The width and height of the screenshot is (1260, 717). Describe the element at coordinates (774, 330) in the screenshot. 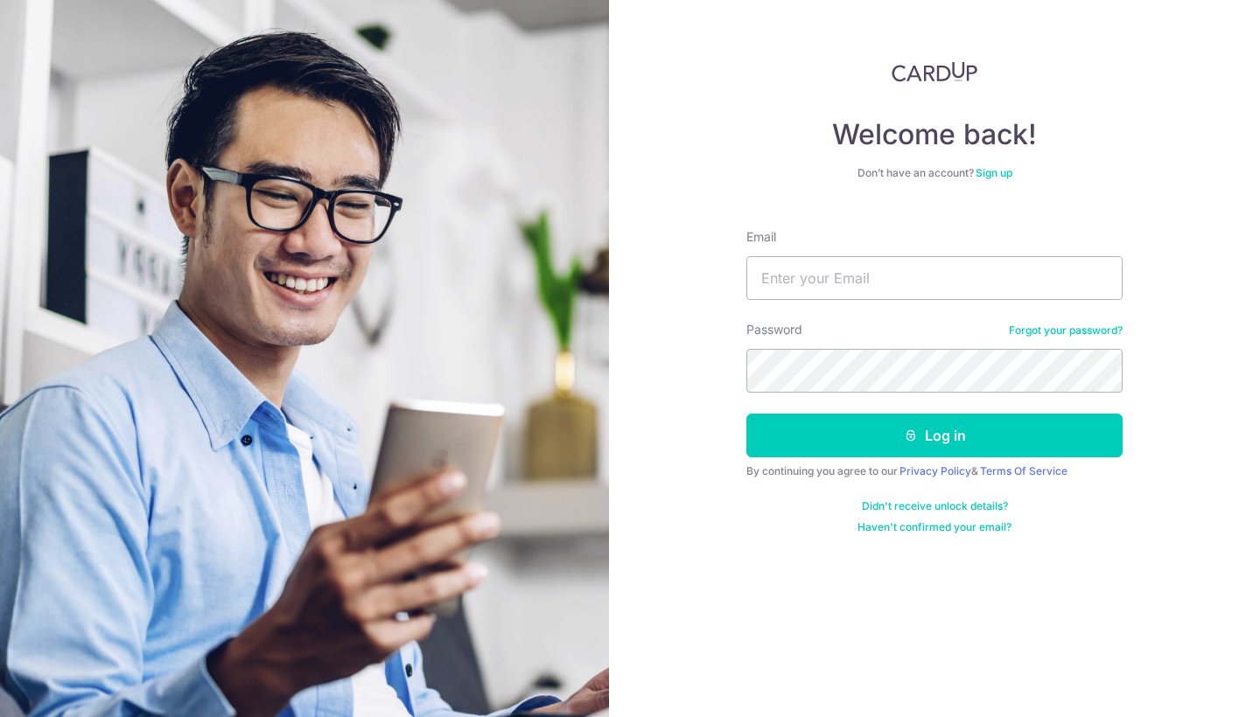

I see `label: Password` at that location.